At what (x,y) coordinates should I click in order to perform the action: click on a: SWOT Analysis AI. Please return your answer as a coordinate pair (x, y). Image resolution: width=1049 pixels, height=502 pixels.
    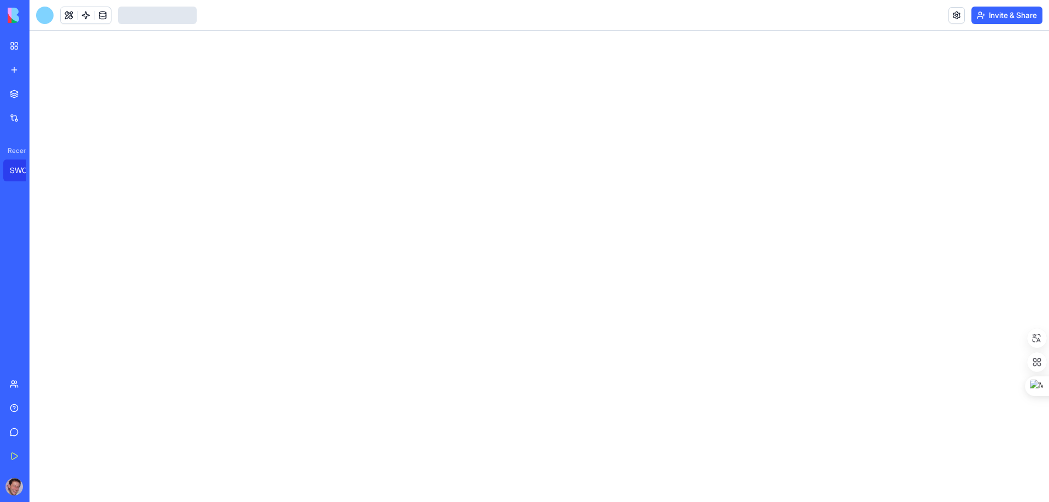
    Looking at the image, I should click on (25, 170).